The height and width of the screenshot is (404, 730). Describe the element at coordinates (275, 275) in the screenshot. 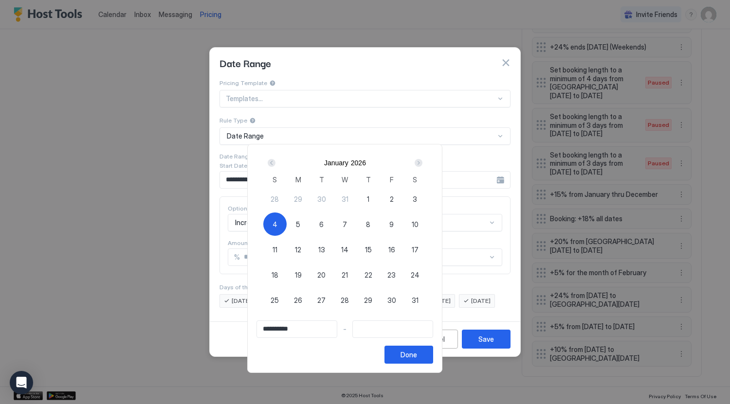

I see `button: 18` at that location.